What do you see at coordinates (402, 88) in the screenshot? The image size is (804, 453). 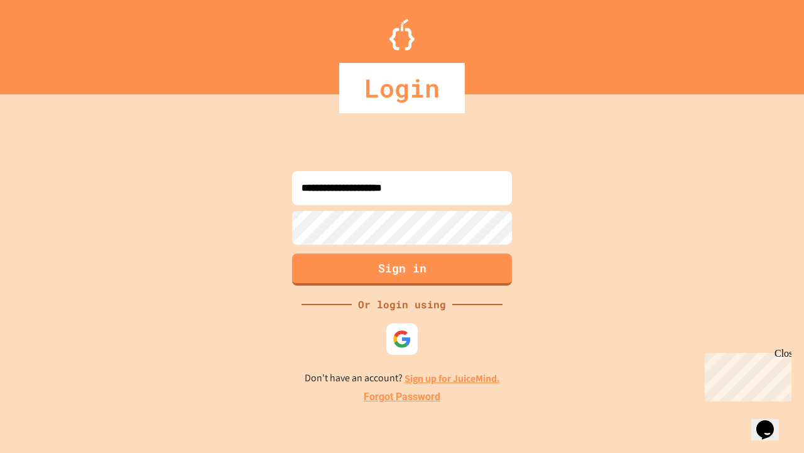 I see `div: Login` at bounding box center [402, 88].